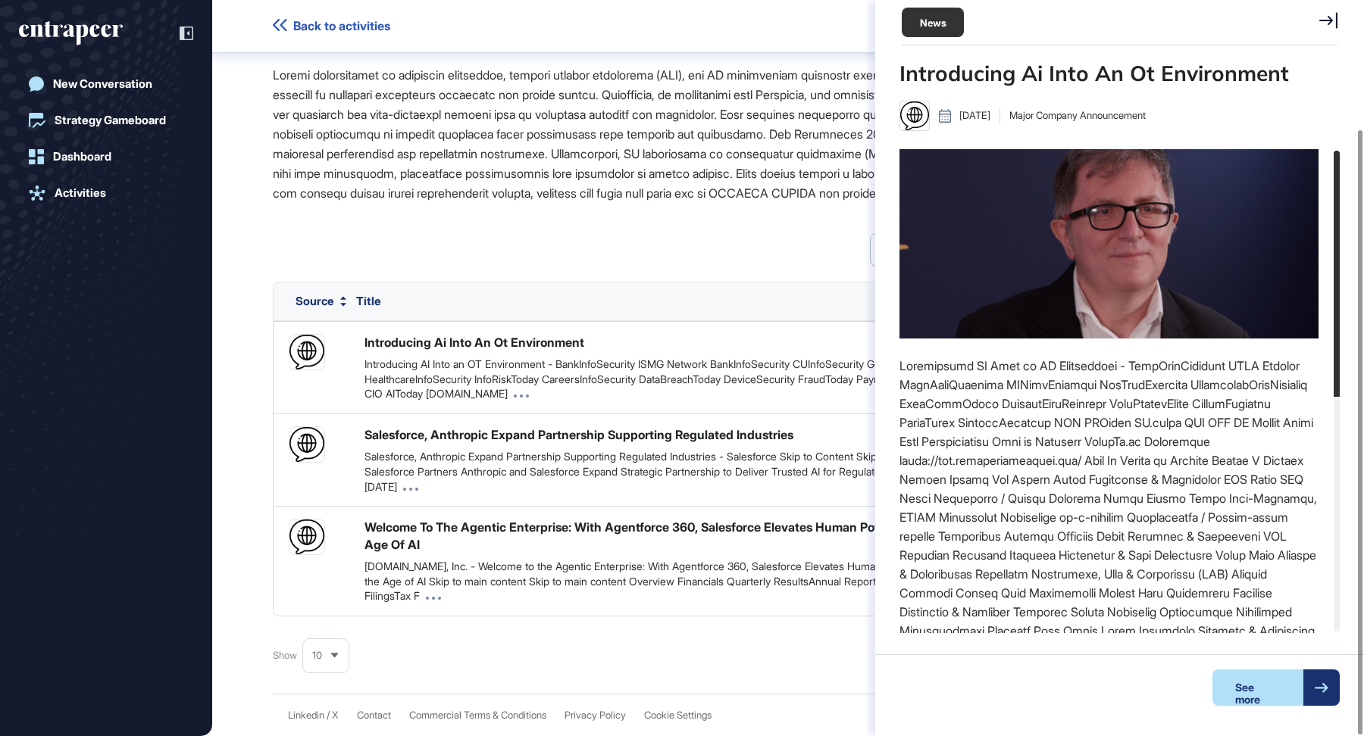  Describe the element at coordinates (368, 301) in the screenshot. I see `span: Title` at that location.